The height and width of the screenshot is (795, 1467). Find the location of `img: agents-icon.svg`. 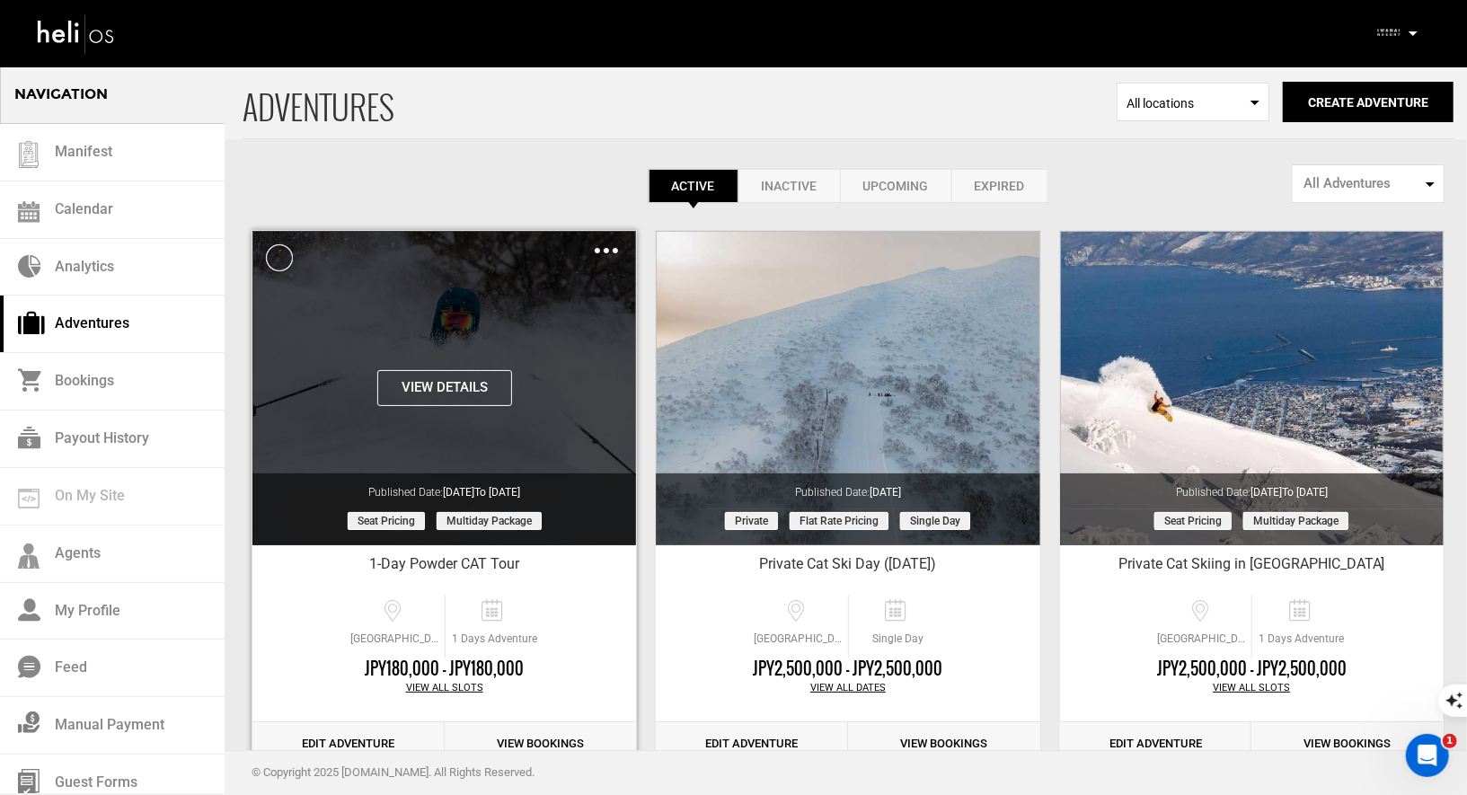

img: agents-icon.svg is located at coordinates (29, 556).